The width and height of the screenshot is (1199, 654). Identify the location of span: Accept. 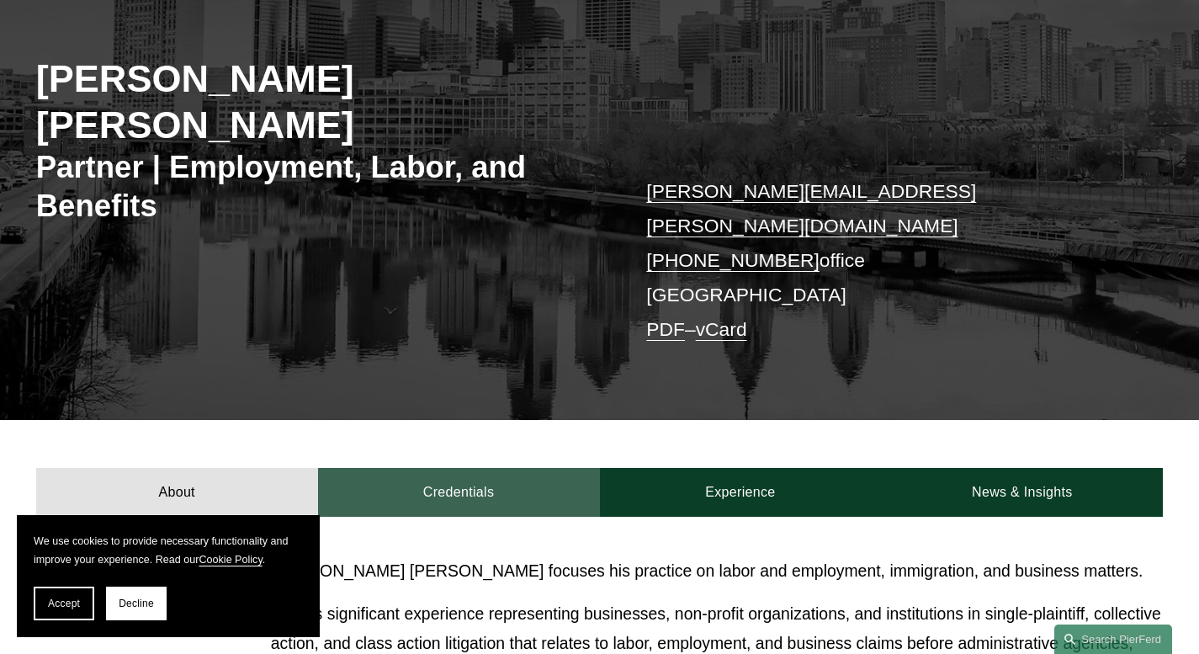
(64, 604).